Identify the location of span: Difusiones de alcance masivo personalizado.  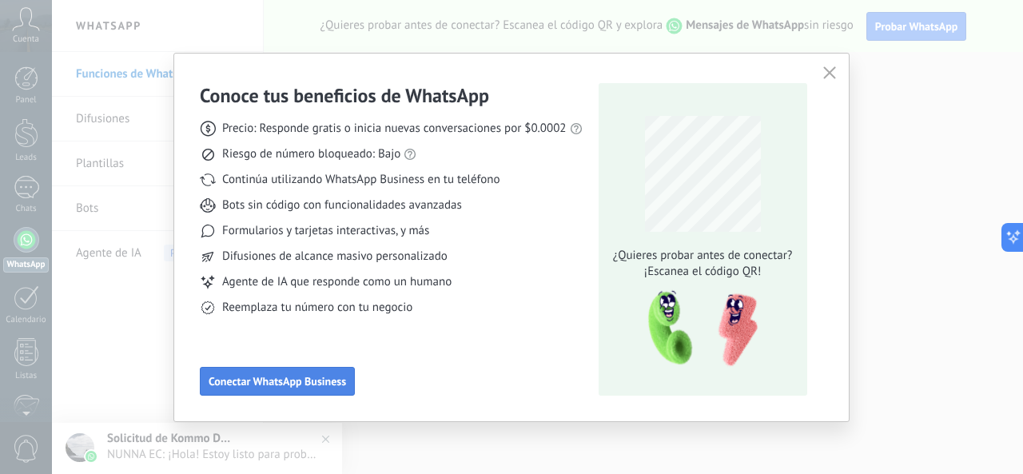
(335, 257).